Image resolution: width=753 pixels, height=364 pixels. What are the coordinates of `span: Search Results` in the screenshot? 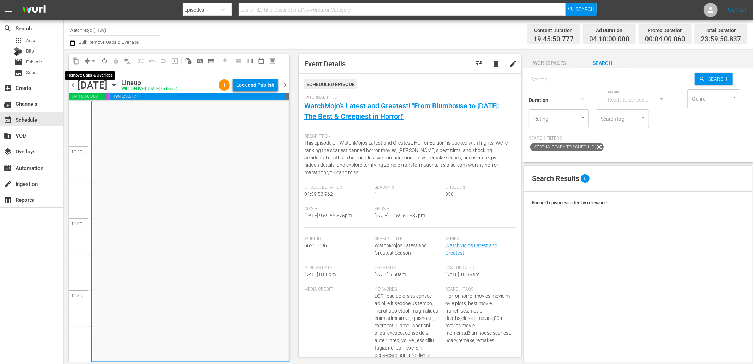 It's located at (555, 179).